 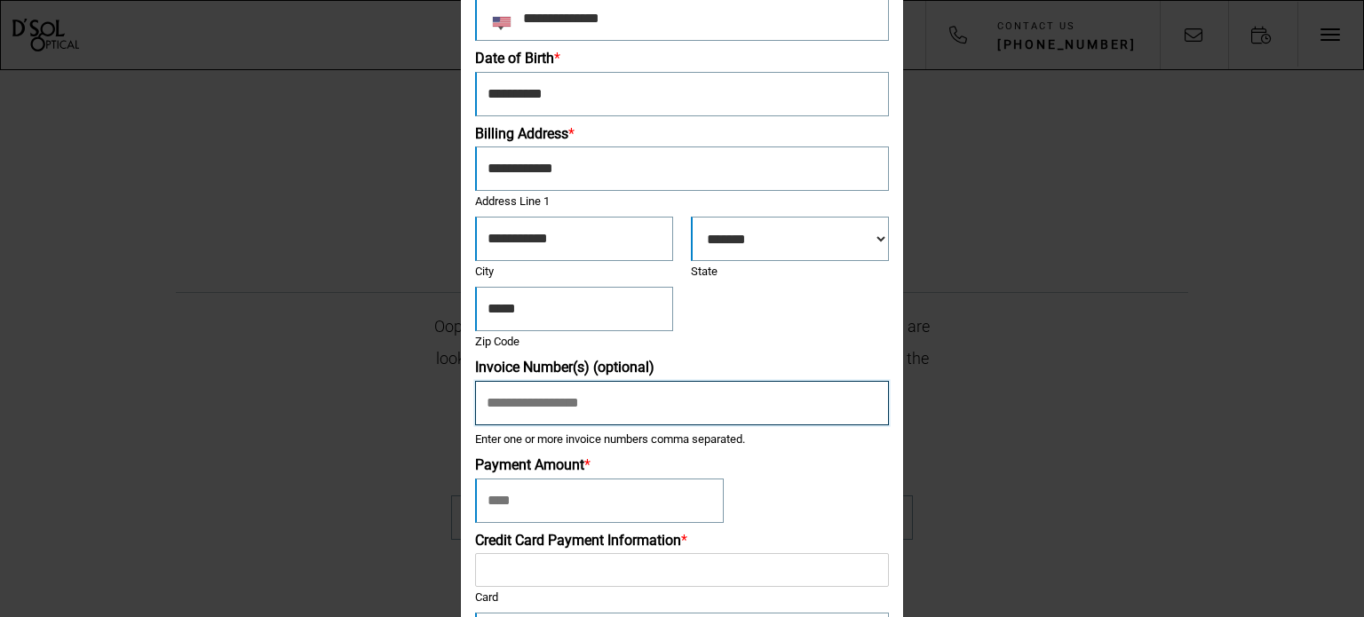 What do you see at coordinates (574, 342) in the screenshot?
I see `label: Zip Code` at bounding box center [574, 342].